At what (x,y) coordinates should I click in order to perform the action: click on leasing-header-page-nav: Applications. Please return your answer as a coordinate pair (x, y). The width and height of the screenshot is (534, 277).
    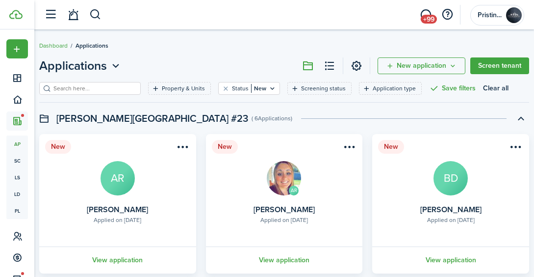
    Looking at the image, I should click on (80, 66).